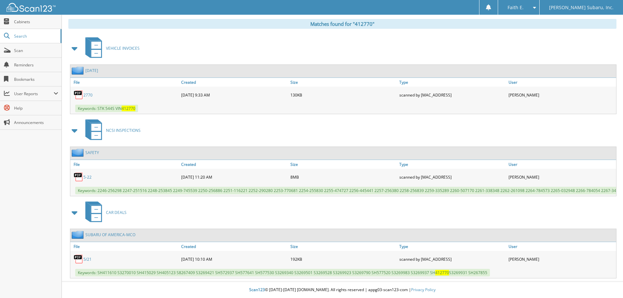  What do you see at coordinates (342, 24) in the screenshot?
I see `div: Matches found for "412770"` at bounding box center [342, 24].